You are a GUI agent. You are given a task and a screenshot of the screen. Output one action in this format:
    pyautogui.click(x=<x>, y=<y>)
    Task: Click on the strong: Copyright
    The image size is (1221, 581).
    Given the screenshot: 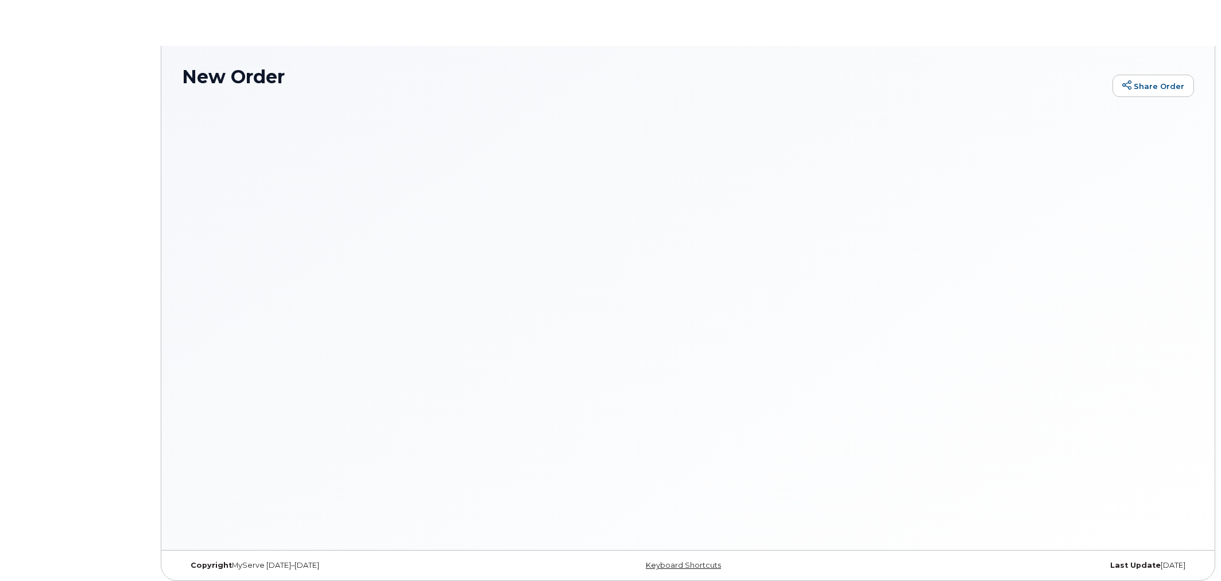 What is the action you would take?
    pyautogui.click(x=211, y=565)
    